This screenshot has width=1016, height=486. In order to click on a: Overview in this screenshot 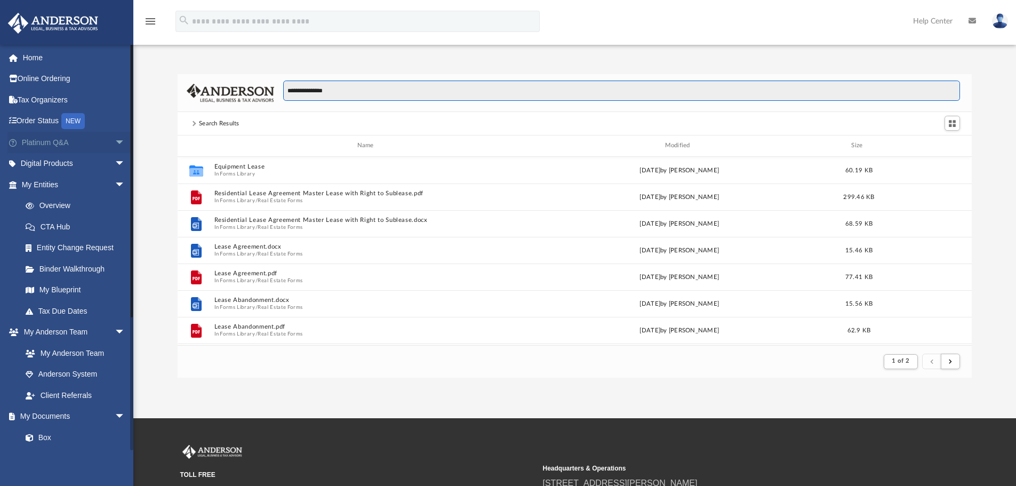, I will do `click(78, 206)`.